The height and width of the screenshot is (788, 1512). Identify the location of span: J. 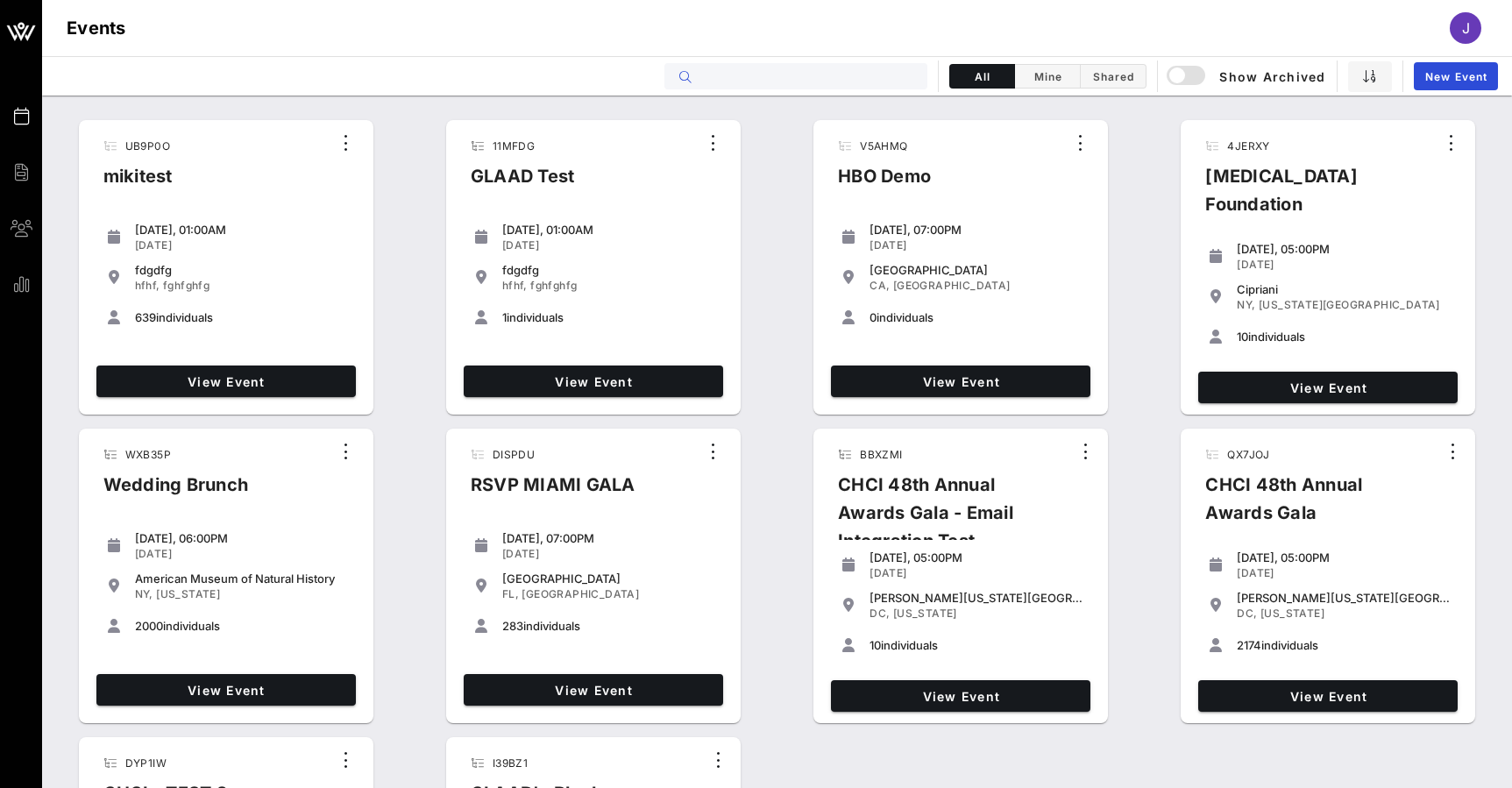
(1465, 28).